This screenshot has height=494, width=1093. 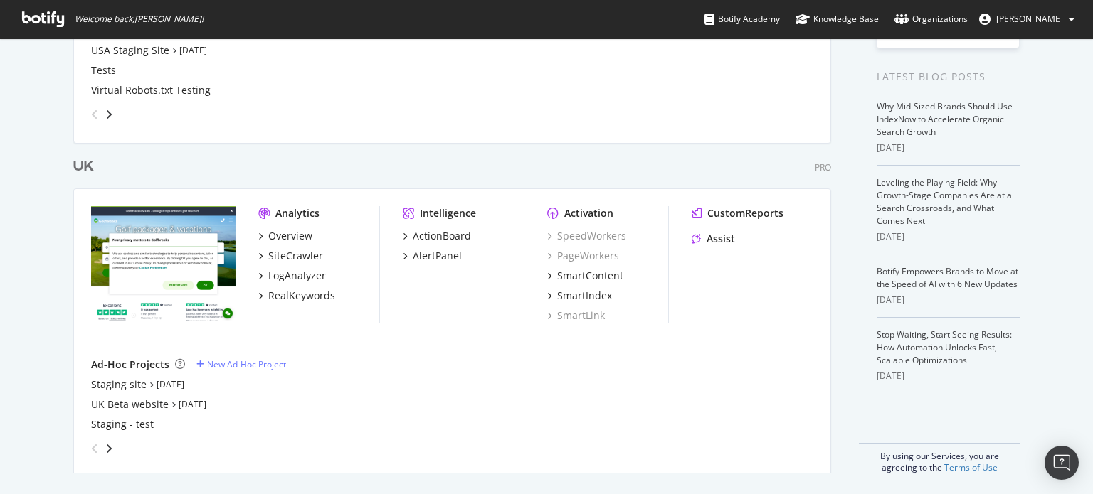 I want to click on a: UK Beta website, so click(x=129, y=405).